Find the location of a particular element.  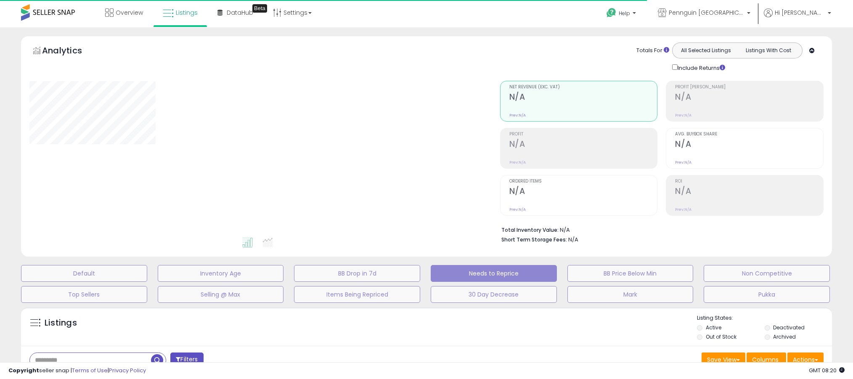

h5: Analytics is located at coordinates (70, 51).